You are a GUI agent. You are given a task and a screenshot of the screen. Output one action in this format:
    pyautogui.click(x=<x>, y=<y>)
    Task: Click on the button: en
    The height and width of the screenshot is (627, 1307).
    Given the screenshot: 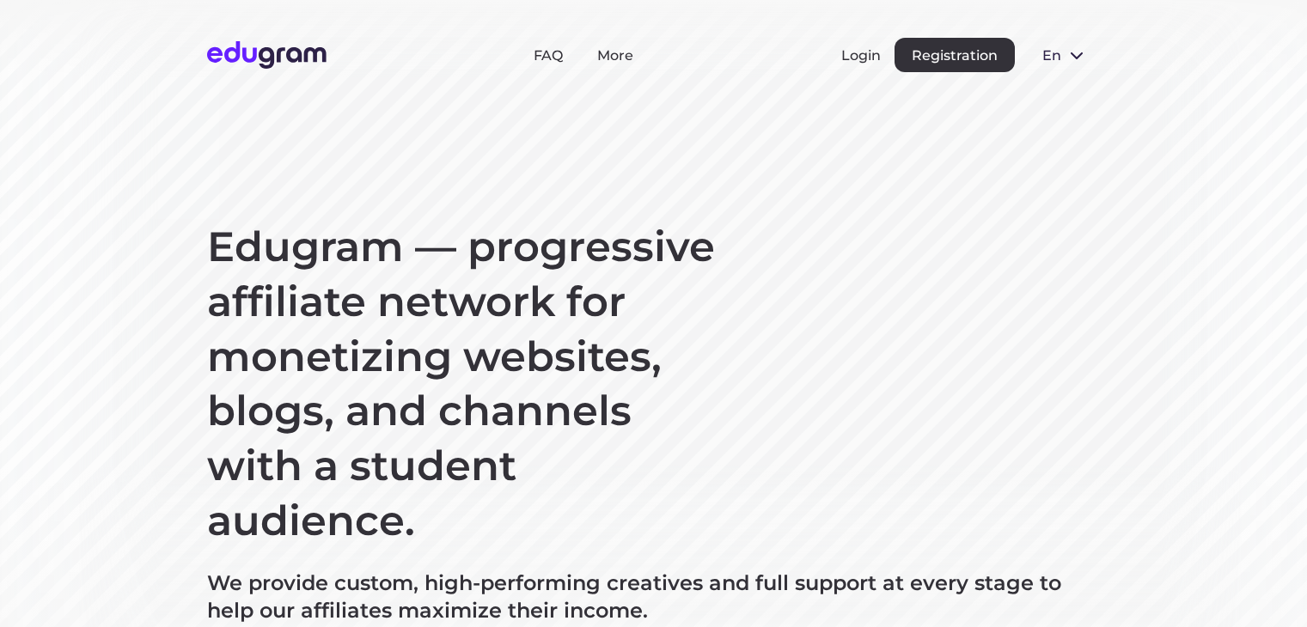 What is the action you would take?
    pyautogui.click(x=1064, y=55)
    